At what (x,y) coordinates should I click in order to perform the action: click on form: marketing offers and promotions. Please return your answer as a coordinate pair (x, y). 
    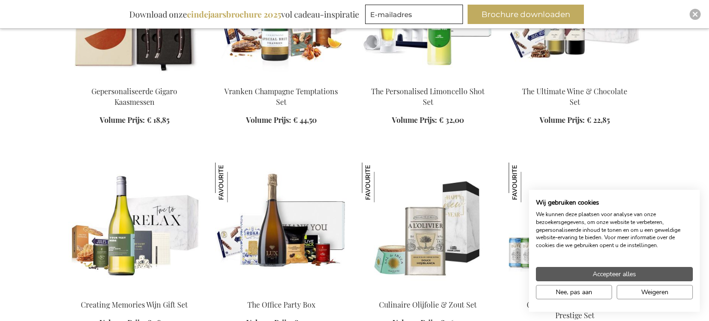
    Looking at the image, I should click on (416, 16).